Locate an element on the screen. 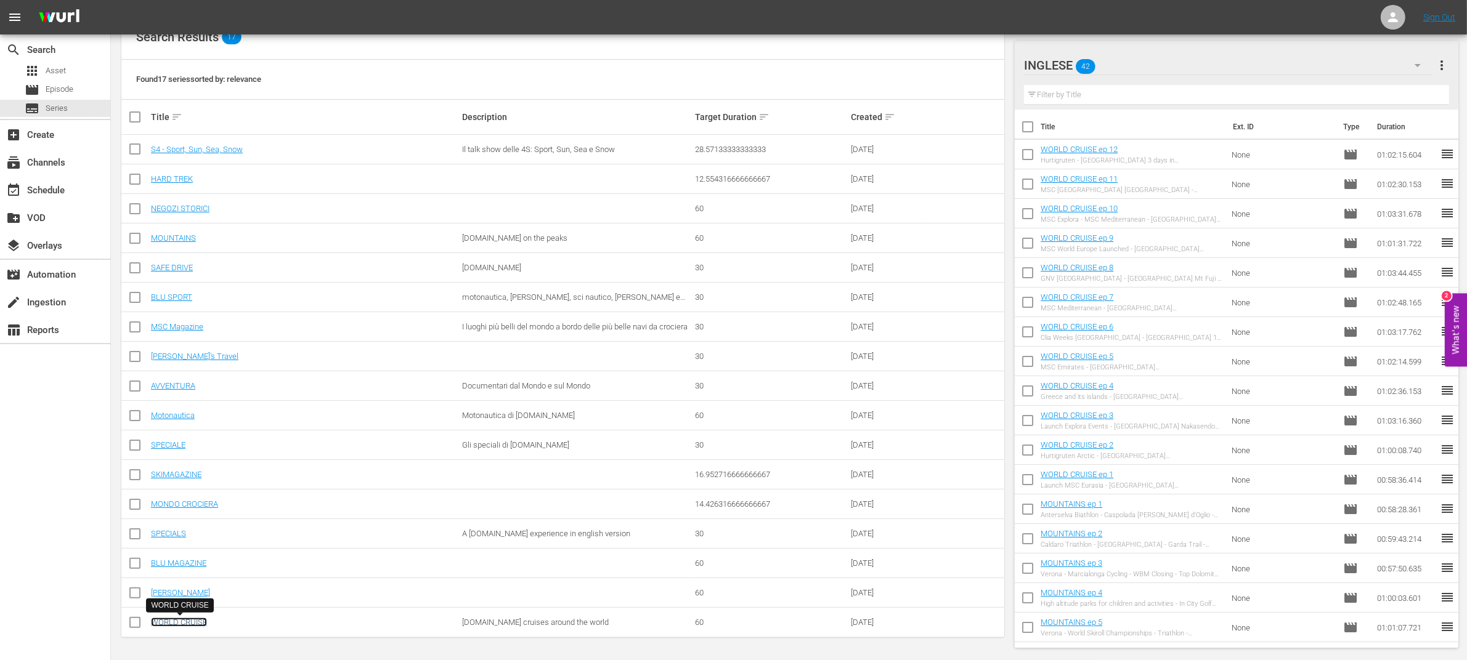 This screenshot has height=660, width=1467. td: 01:02:15.604 is located at coordinates (1406, 155).